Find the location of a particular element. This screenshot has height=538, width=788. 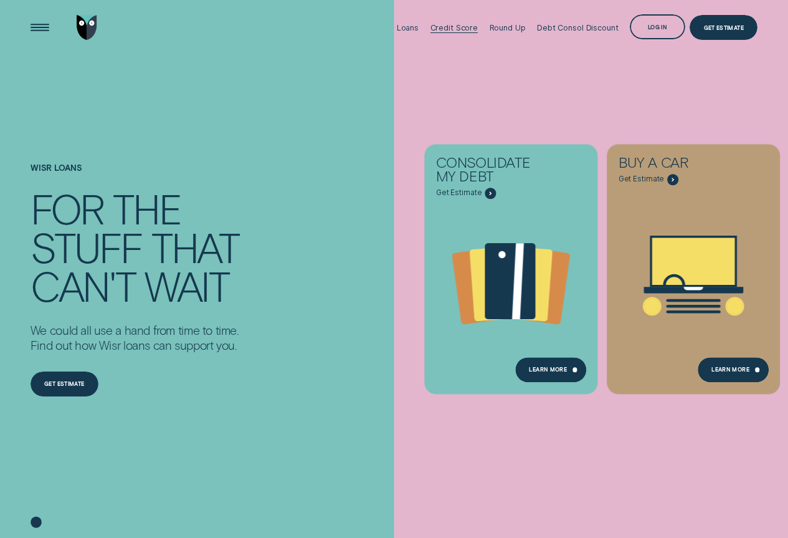

div: Consolidate my debt is located at coordinates (492, 172).